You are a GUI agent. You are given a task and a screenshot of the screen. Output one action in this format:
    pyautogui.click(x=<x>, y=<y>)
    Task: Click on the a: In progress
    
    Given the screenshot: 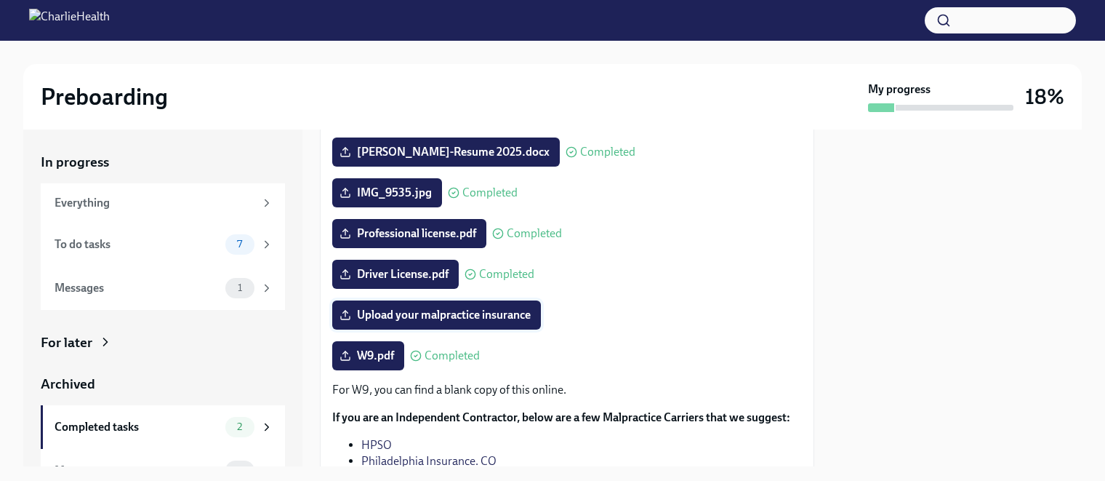 What is the action you would take?
    pyautogui.click(x=163, y=162)
    